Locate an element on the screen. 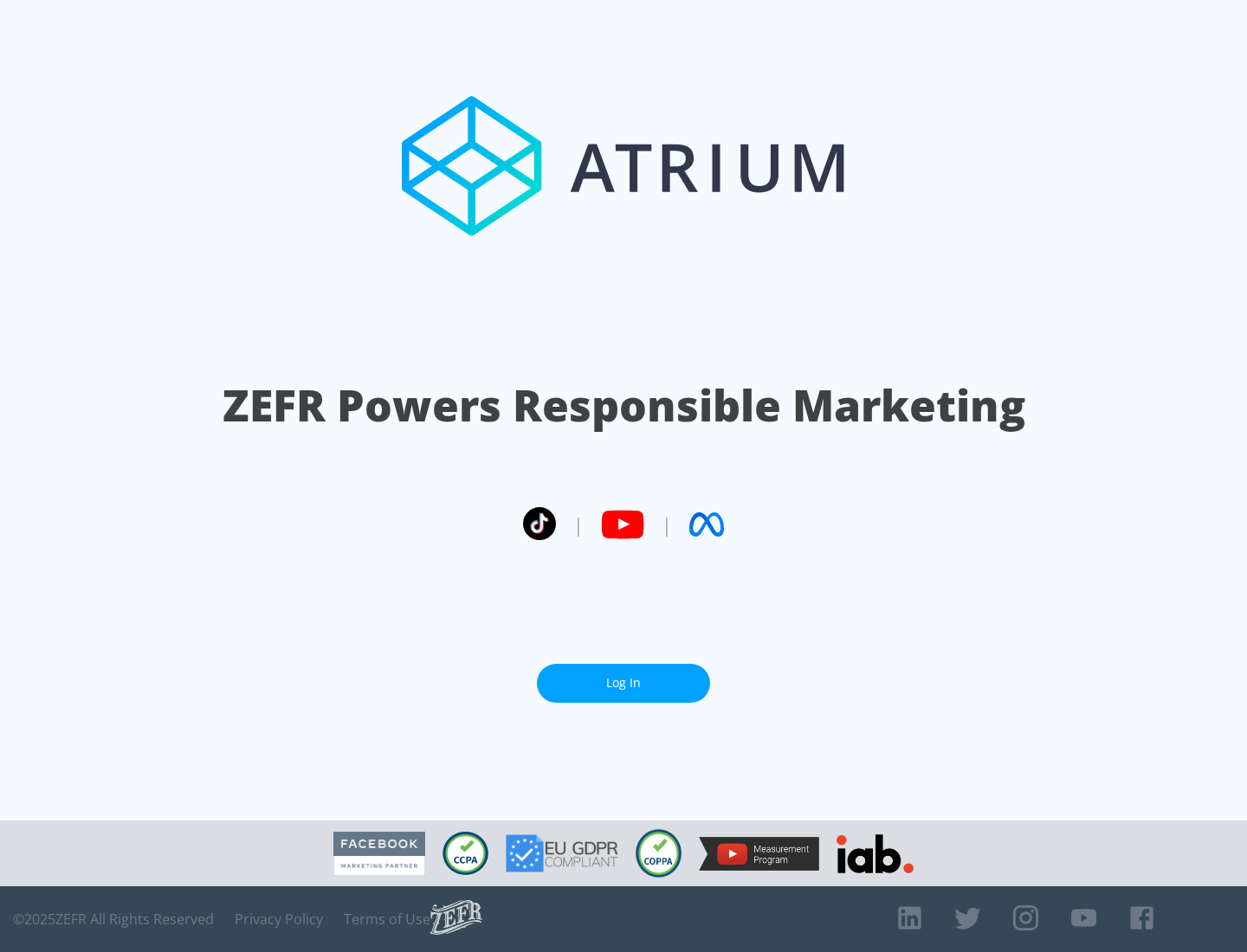  img: YouTube Measurement Program is located at coordinates (759, 854).